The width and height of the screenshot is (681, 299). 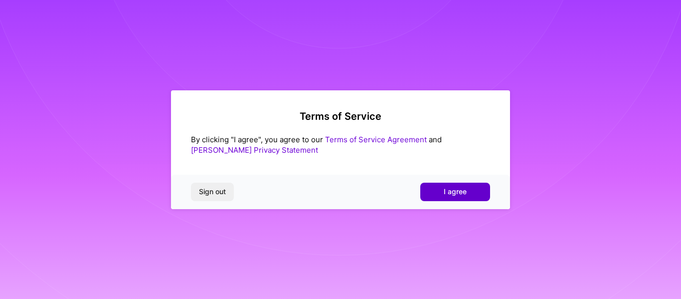 What do you see at coordinates (455, 191) in the screenshot?
I see `span: I agree` at bounding box center [455, 191].